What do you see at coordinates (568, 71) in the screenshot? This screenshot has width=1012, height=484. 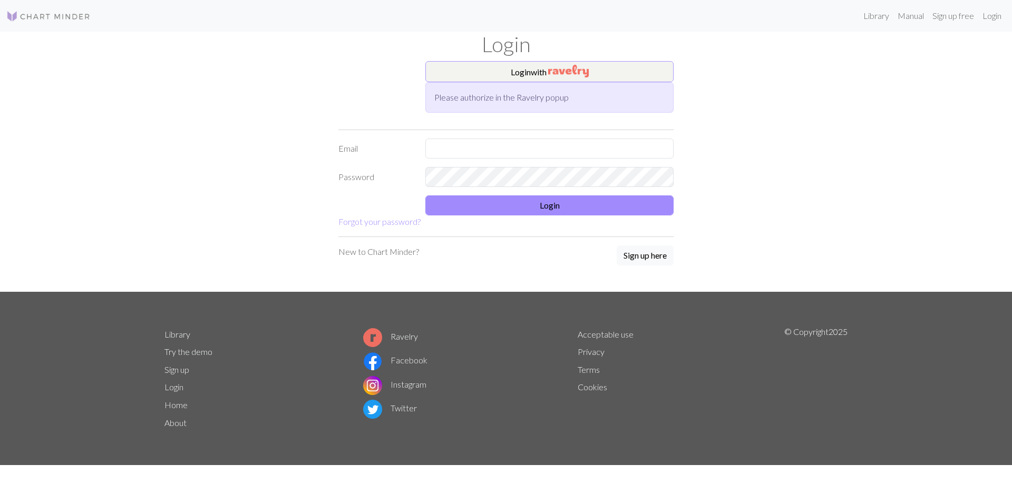 I see `img: Ravelry` at bounding box center [568, 71].